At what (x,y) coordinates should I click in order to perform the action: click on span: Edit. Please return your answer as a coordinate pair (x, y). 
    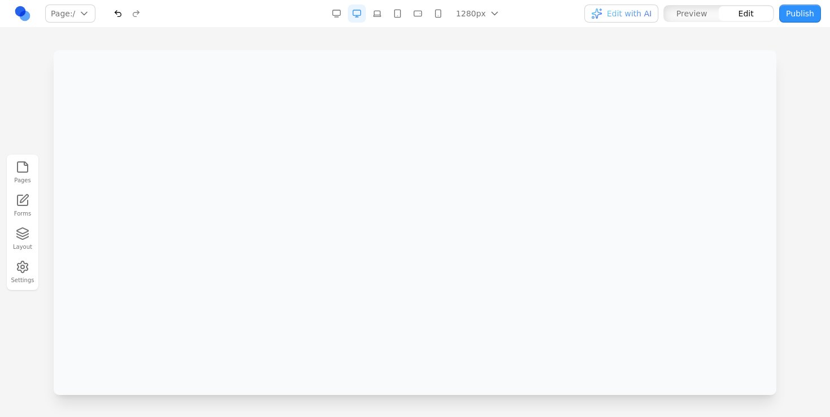
    Looking at the image, I should click on (746, 14).